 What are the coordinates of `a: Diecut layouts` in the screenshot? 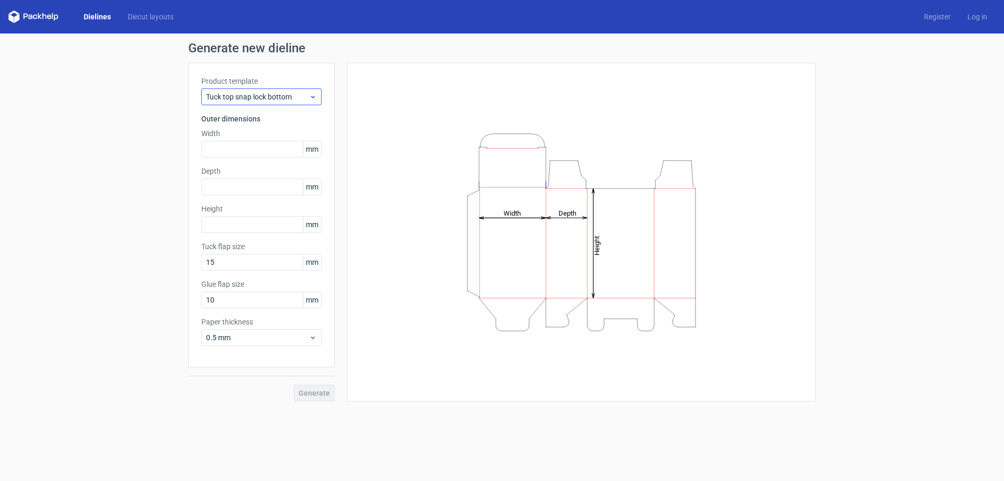 It's located at (151, 17).